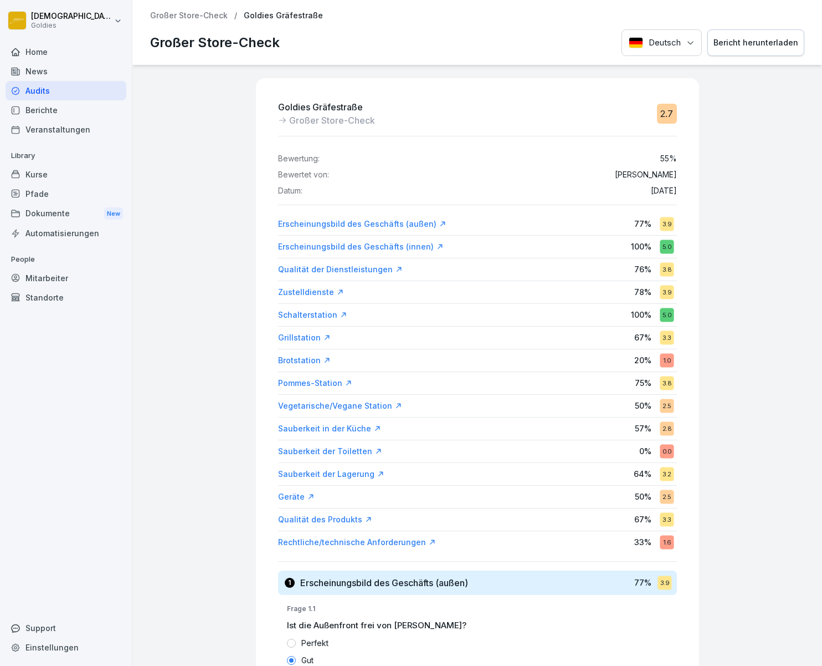 The height and width of the screenshot is (666, 822). Describe the element at coordinates (66, 129) in the screenshot. I see `a: Veranstaltungen` at that location.